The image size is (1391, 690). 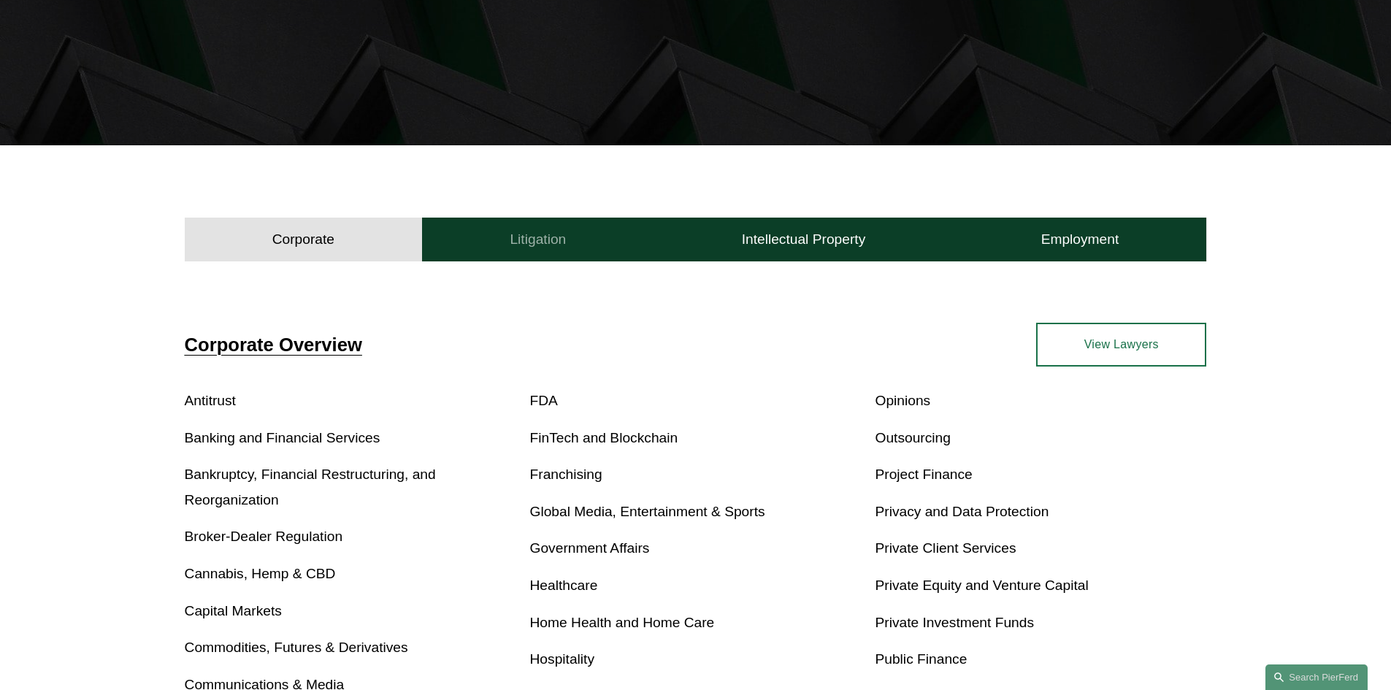 What do you see at coordinates (902, 400) in the screenshot?
I see `a: Opinions` at bounding box center [902, 400].